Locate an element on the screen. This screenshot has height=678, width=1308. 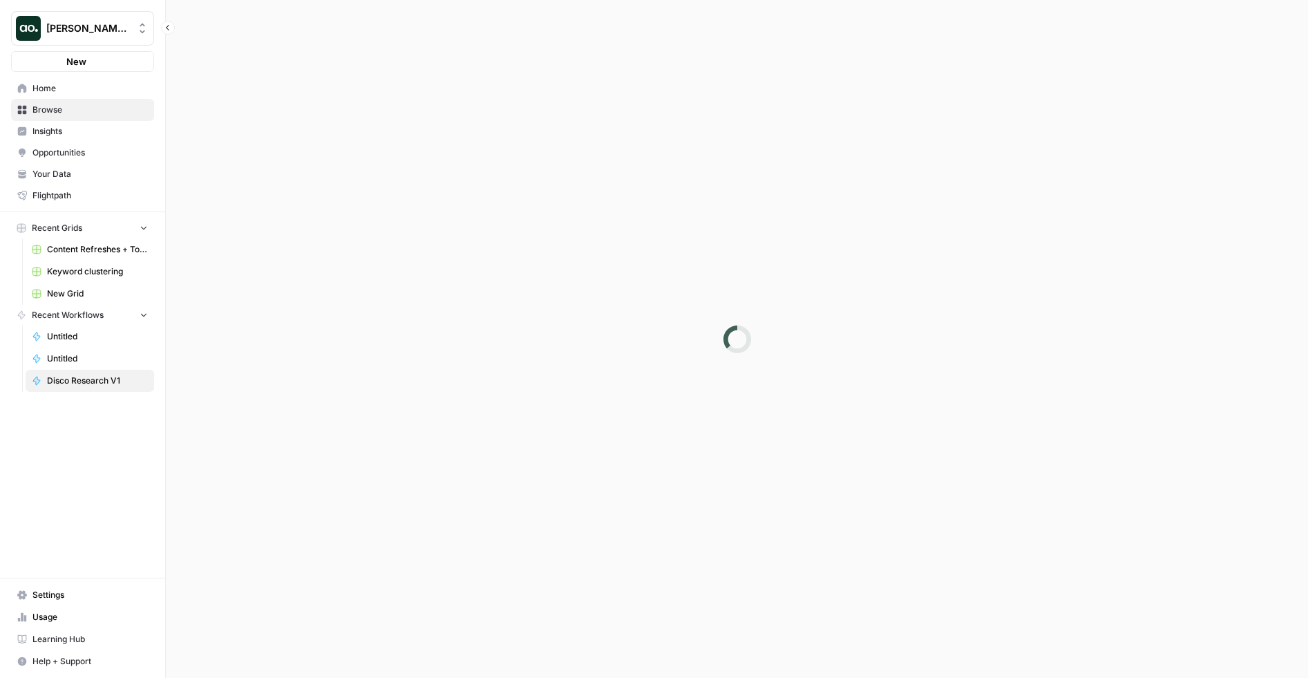
img: Nick's Workspace Logo is located at coordinates (28, 28).